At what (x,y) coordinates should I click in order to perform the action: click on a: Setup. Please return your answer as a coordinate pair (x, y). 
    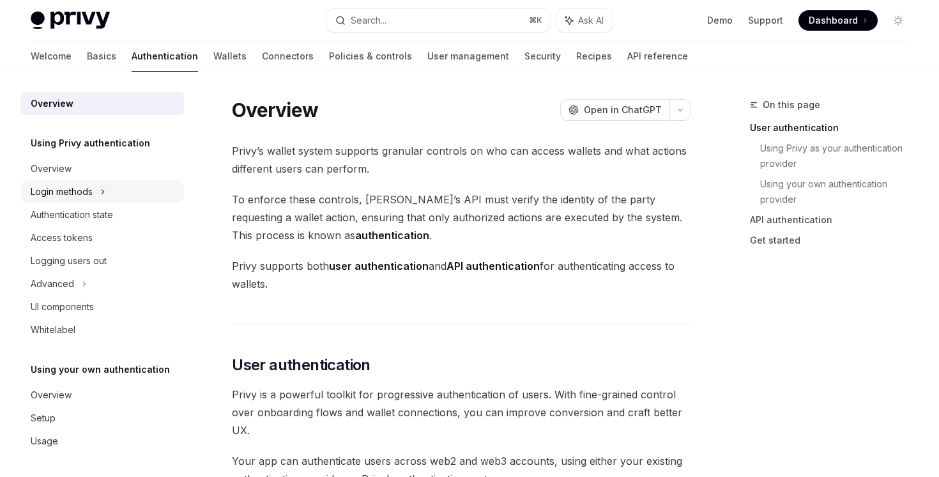
    Looking at the image, I should click on (102, 418).